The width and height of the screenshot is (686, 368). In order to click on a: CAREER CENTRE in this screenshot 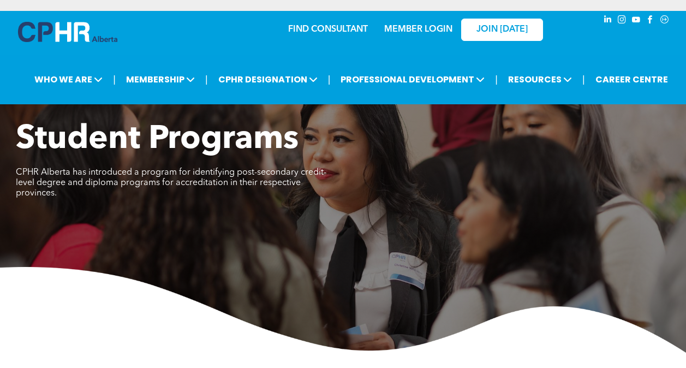, I will do `click(632, 79)`.